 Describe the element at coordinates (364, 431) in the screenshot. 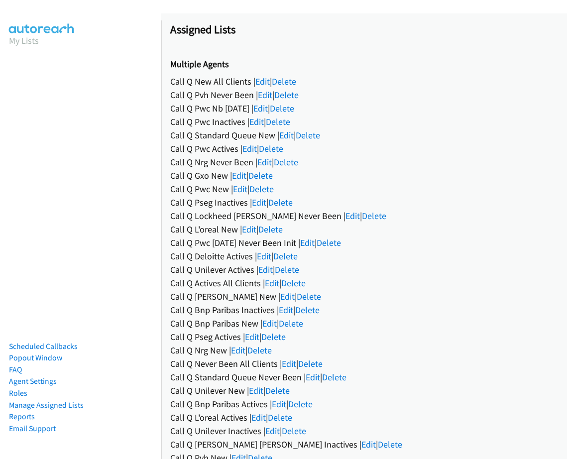

I see `div: Call Q Unilever Inactives | |` at that location.